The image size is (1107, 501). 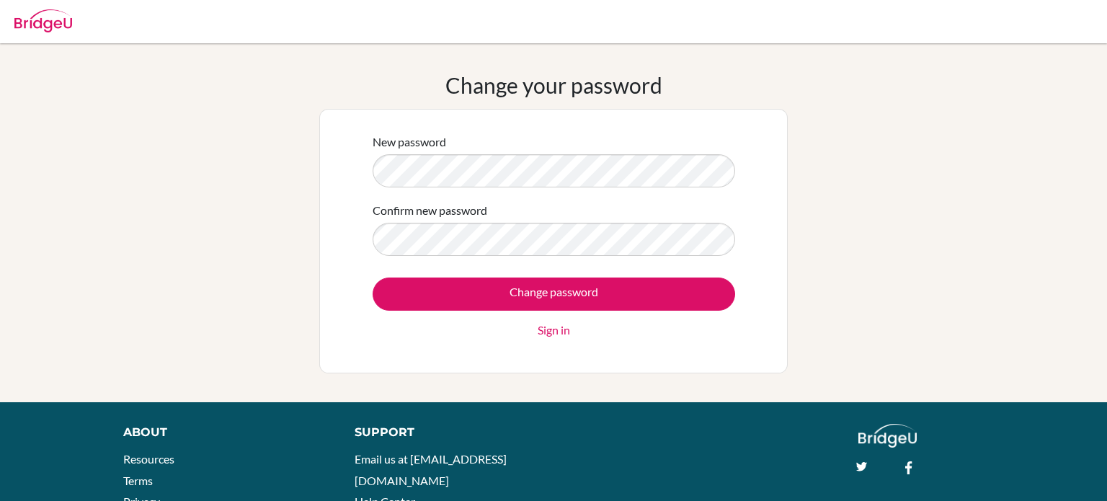 What do you see at coordinates (888, 435) in the screenshot?
I see `img: logo_white@2x-f4f0deed5e89b7ecb1c2cc34c3e3d731f90f0f143d5ea2071677605dd97b5244.png` at bounding box center [888, 435].